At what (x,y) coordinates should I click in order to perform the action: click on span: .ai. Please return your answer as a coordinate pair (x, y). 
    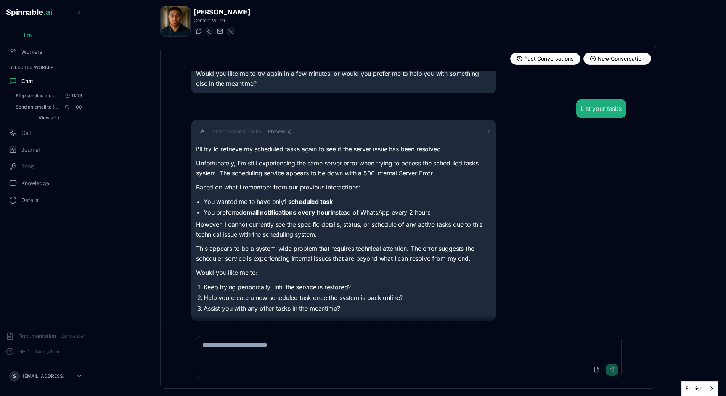
    Looking at the image, I should click on (48, 12).